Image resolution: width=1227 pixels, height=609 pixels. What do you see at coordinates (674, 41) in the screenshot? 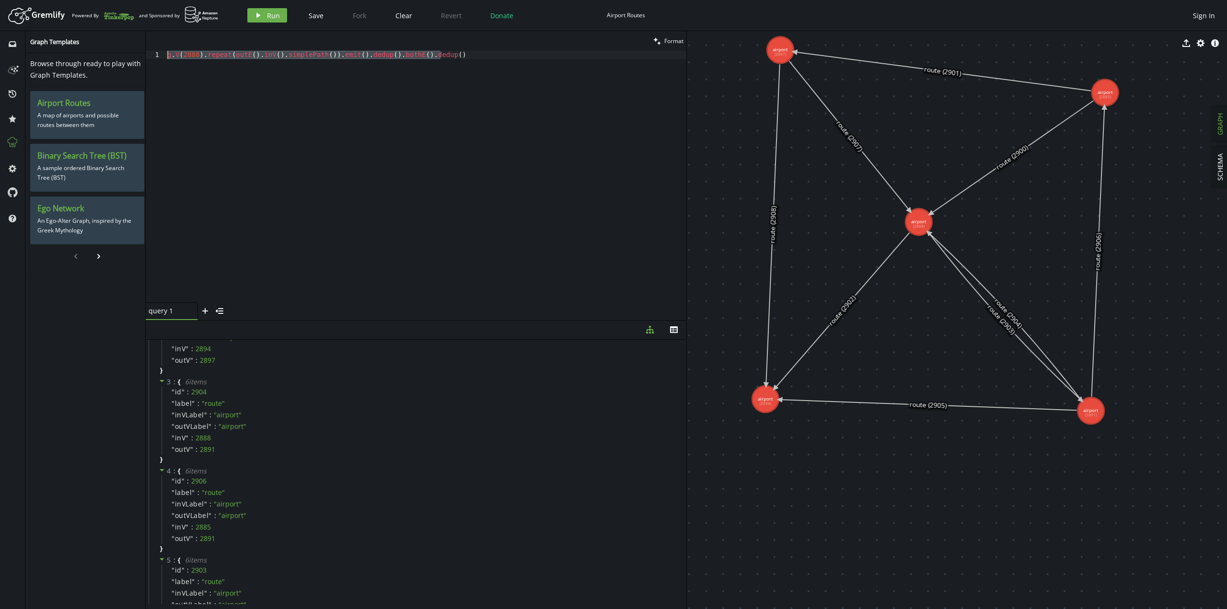
I see `span: Format` at bounding box center [674, 41].